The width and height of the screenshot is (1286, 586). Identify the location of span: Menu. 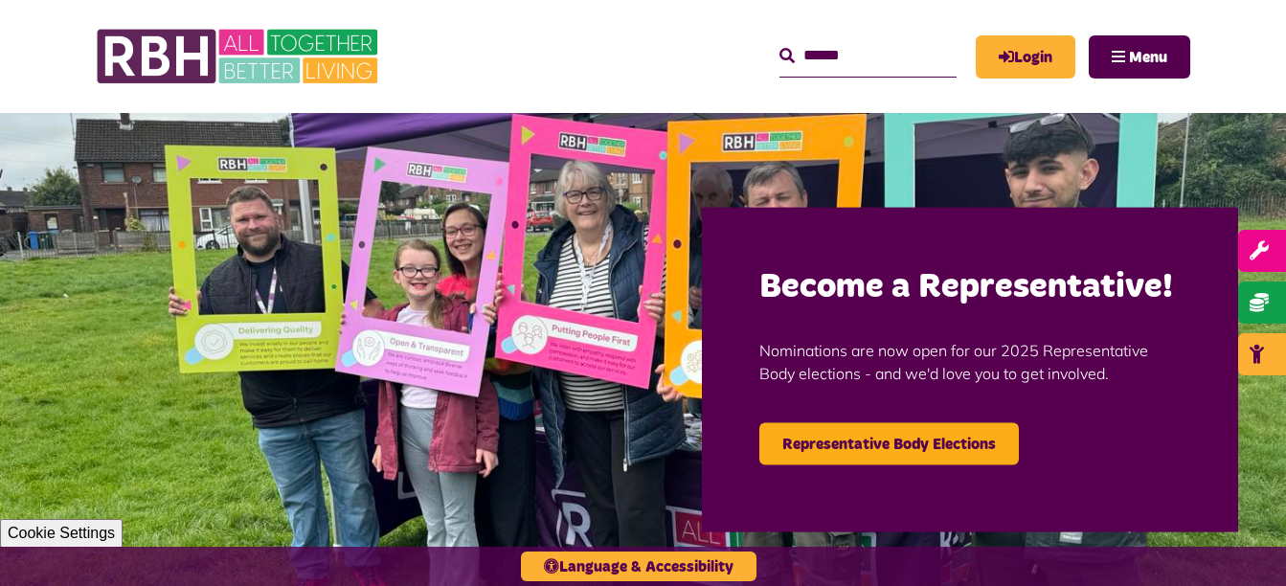
(1148, 57).